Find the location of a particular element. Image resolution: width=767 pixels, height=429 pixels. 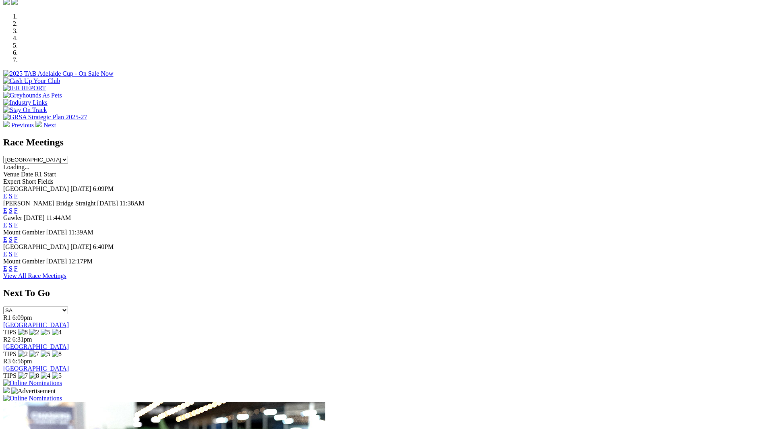

img: chevron-left-pager-white.svg is located at coordinates (6, 124).